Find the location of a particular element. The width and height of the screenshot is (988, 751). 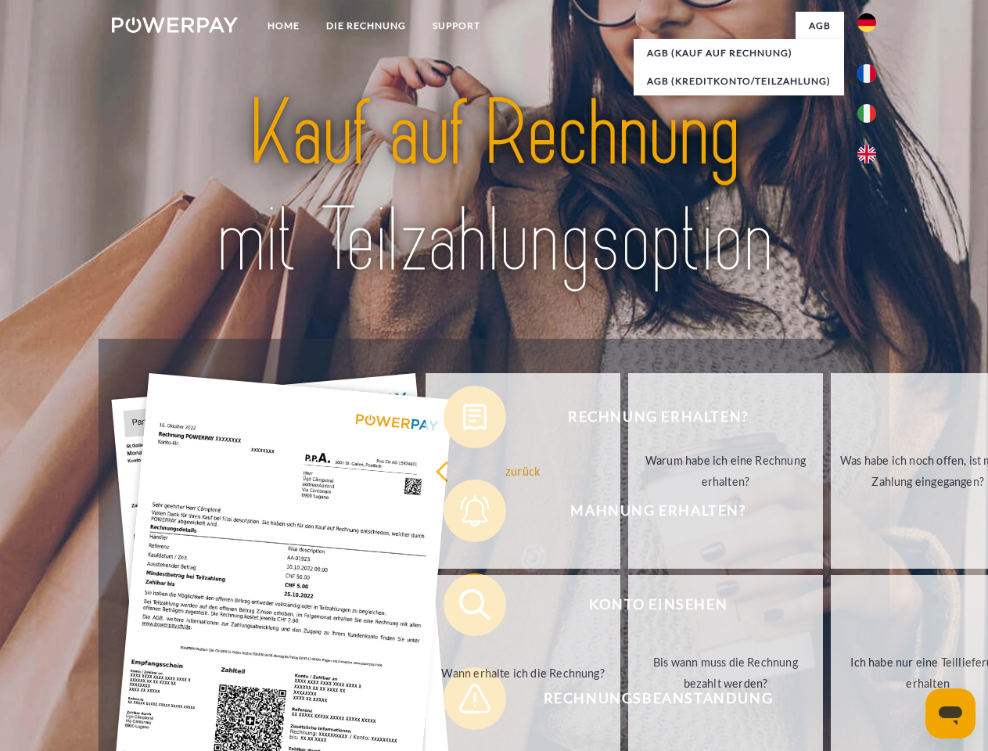

div: Bis wann muss die Rechnung bezahlt werden? is located at coordinates (725, 673).